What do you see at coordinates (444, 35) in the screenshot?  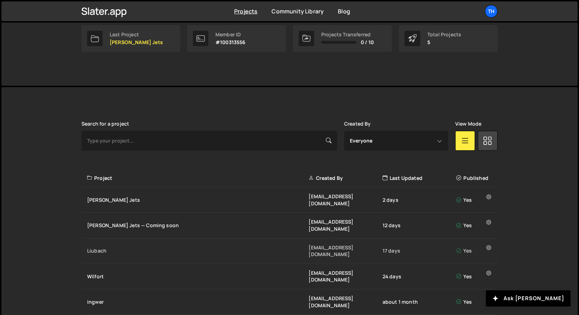 I see `div: Total Projects` at bounding box center [444, 35].